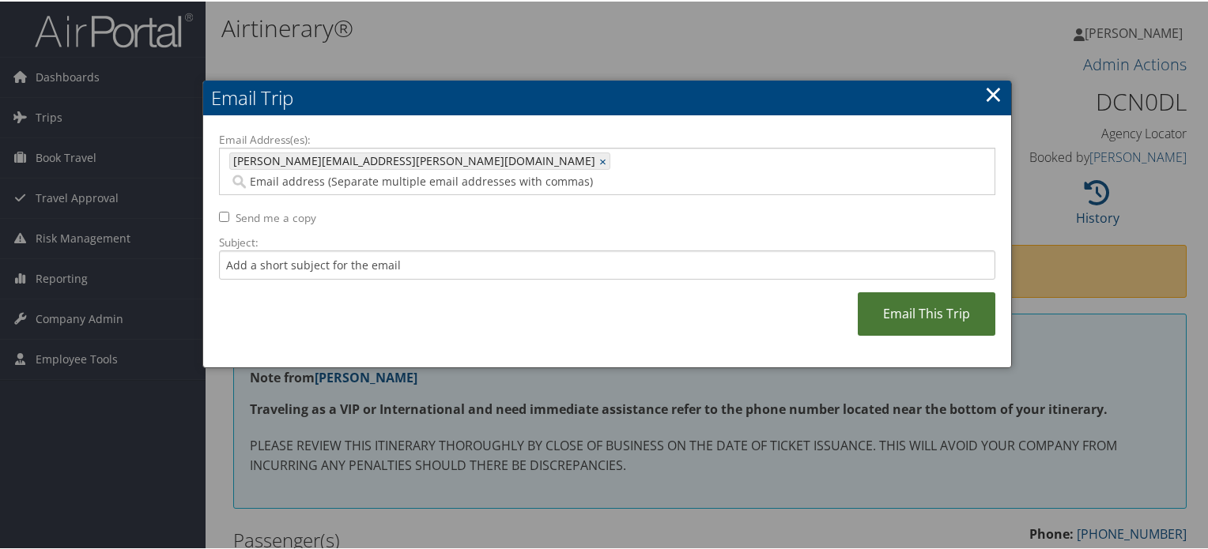  What do you see at coordinates (607, 263) in the screenshot?
I see `input: Add a short subject for the email` at bounding box center [607, 263].